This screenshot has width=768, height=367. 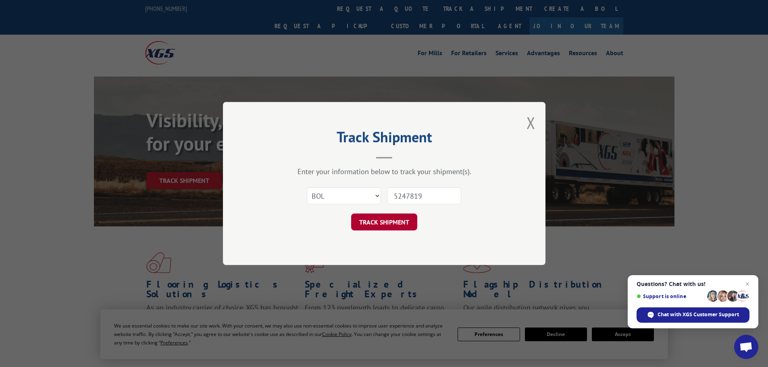 I want to click on span: Questions? Chat with us!, so click(x=693, y=284).